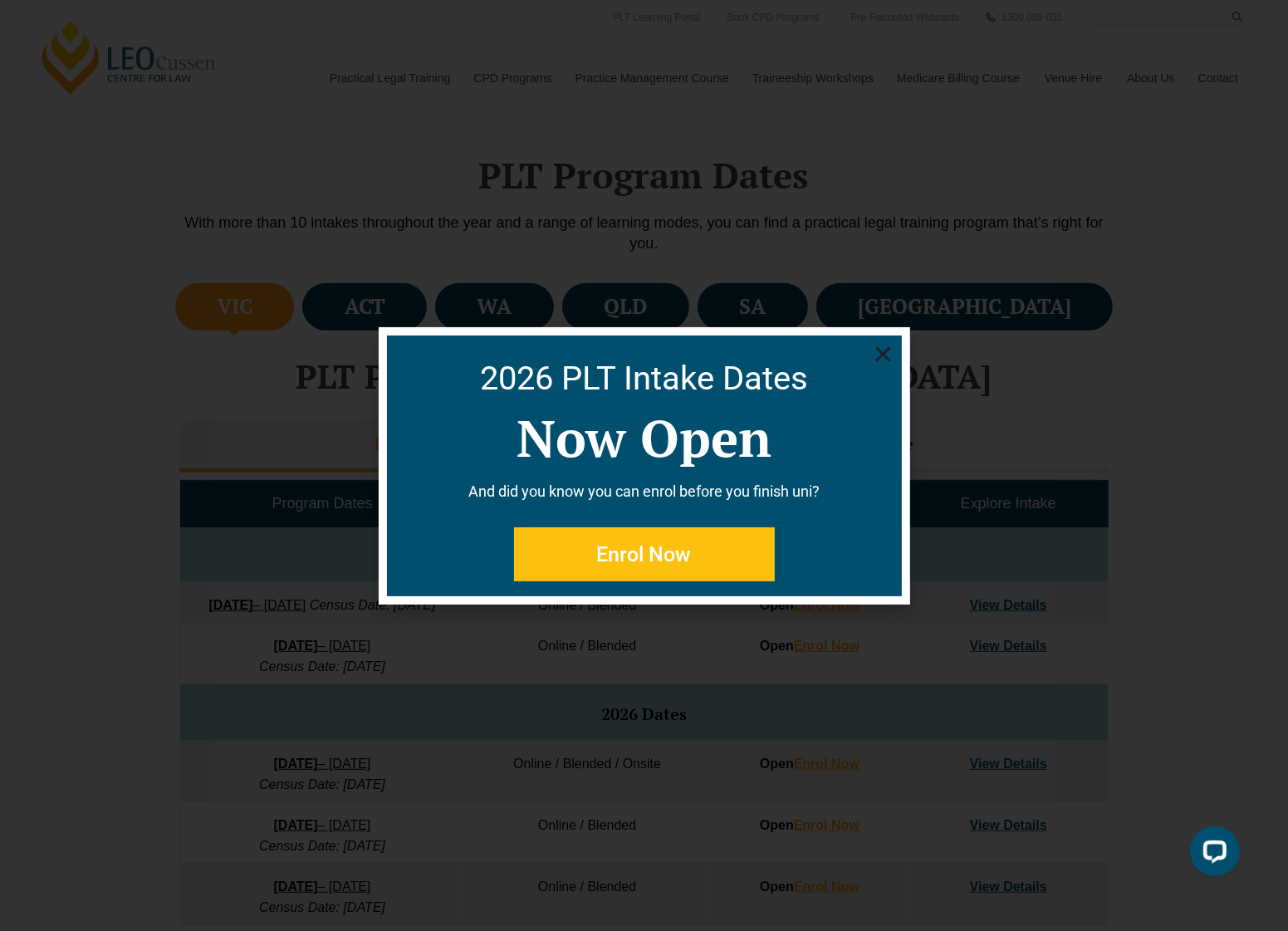 This screenshot has height=931, width=1288. I want to click on p: And did you know you can enrol before you finish uni?, so click(644, 491).